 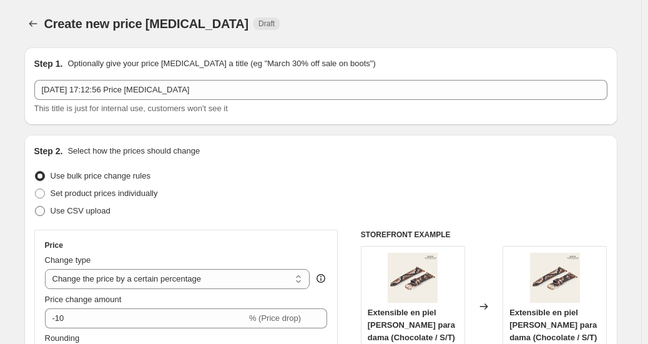 What do you see at coordinates (134, 151) in the screenshot?
I see `p: Select how the prices should change` at bounding box center [134, 151].